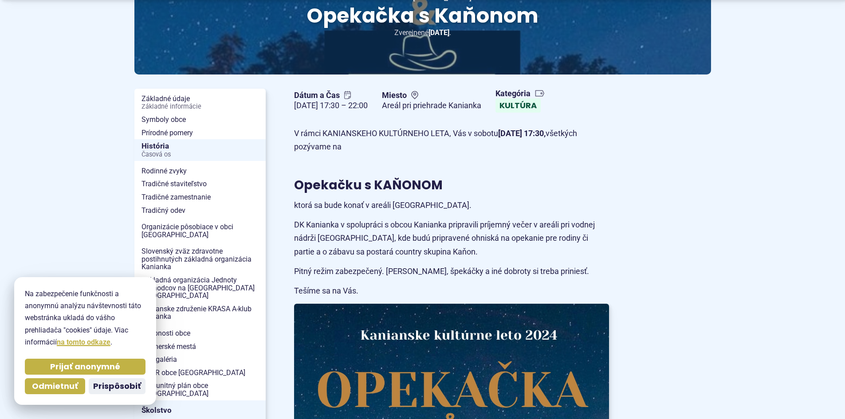  What do you see at coordinates (200, 211) in the screenshot?
I see `span: Tradičný odev` at bounding box center [200, 211].